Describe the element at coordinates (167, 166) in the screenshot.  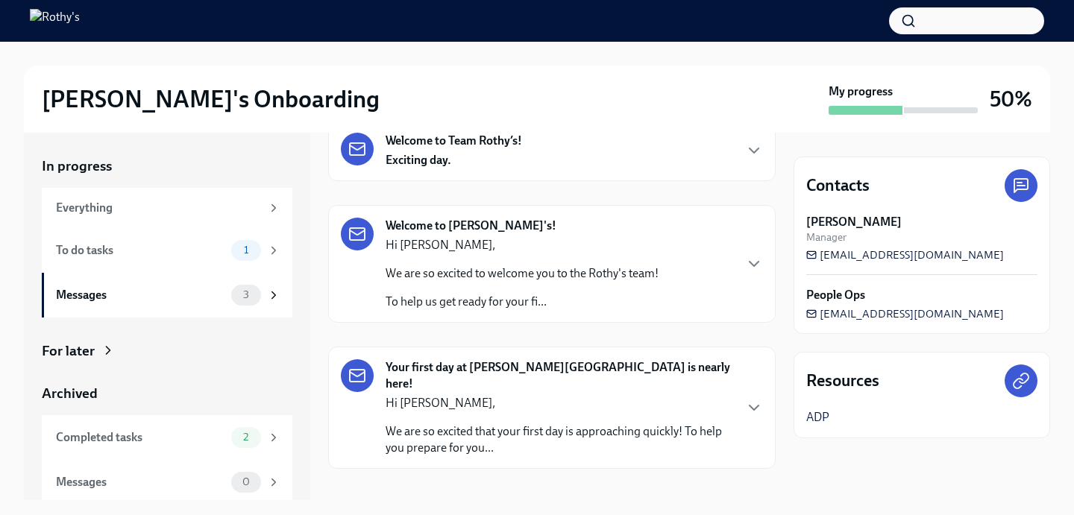
I see `div: In progress` at that location.